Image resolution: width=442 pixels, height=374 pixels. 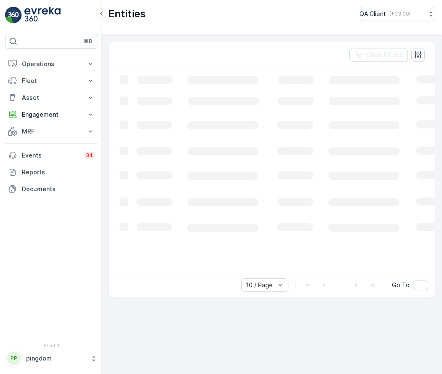 What do you see at coordinates (51, 359) in the screenshot?
I see `button: PPpingdom` at bounding box center [51, 359].